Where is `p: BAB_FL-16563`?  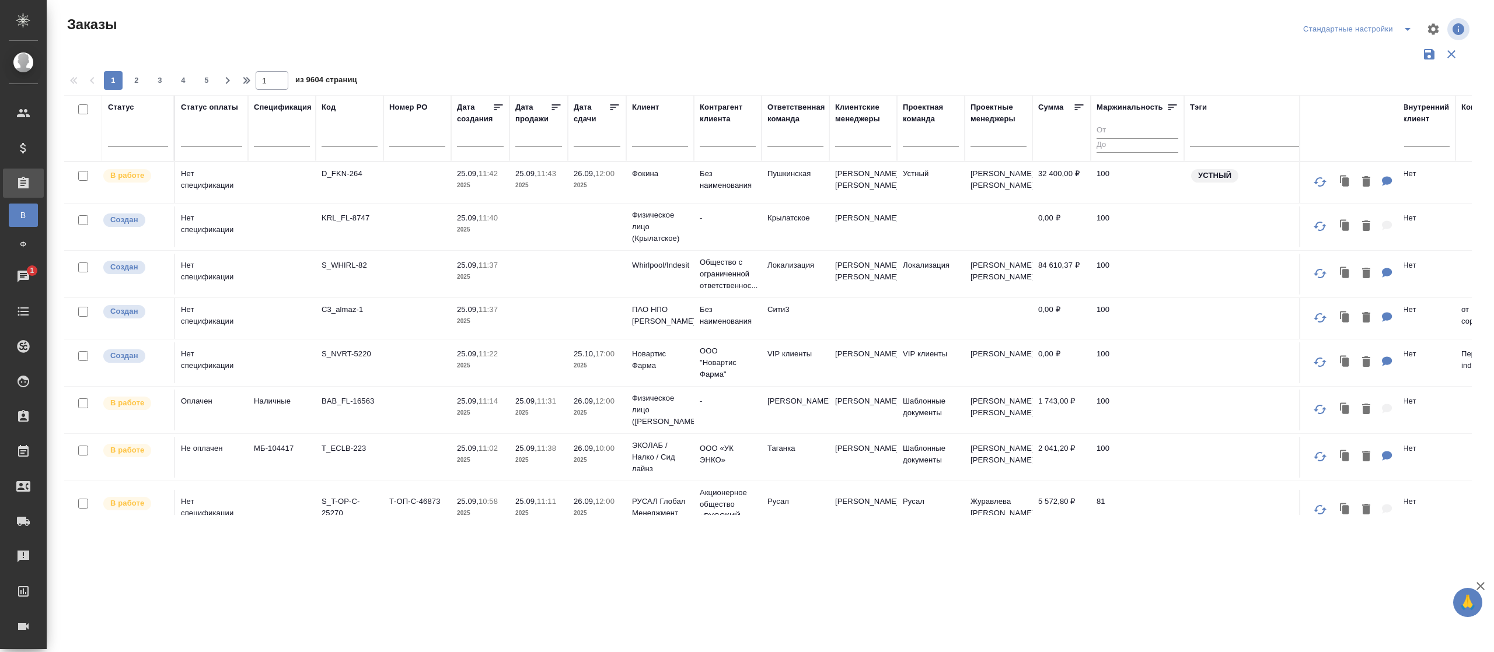 p: BAB_FL-16563 is located at coordinates (350, 402).